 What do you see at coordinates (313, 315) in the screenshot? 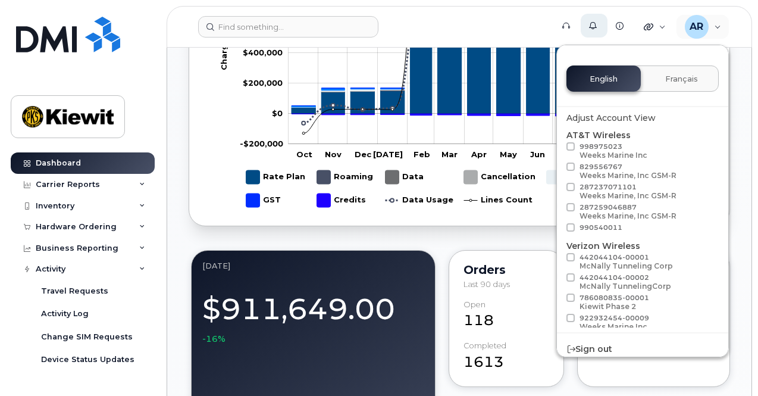
I see `div: $911,649.00` at bounding box center [313, 315].